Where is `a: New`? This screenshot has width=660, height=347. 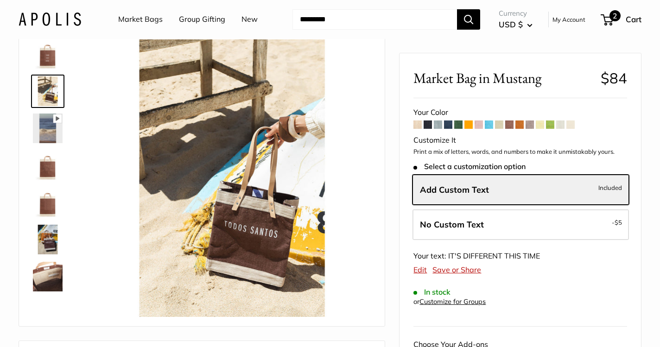
a: New is located at coordinates (249, 19).